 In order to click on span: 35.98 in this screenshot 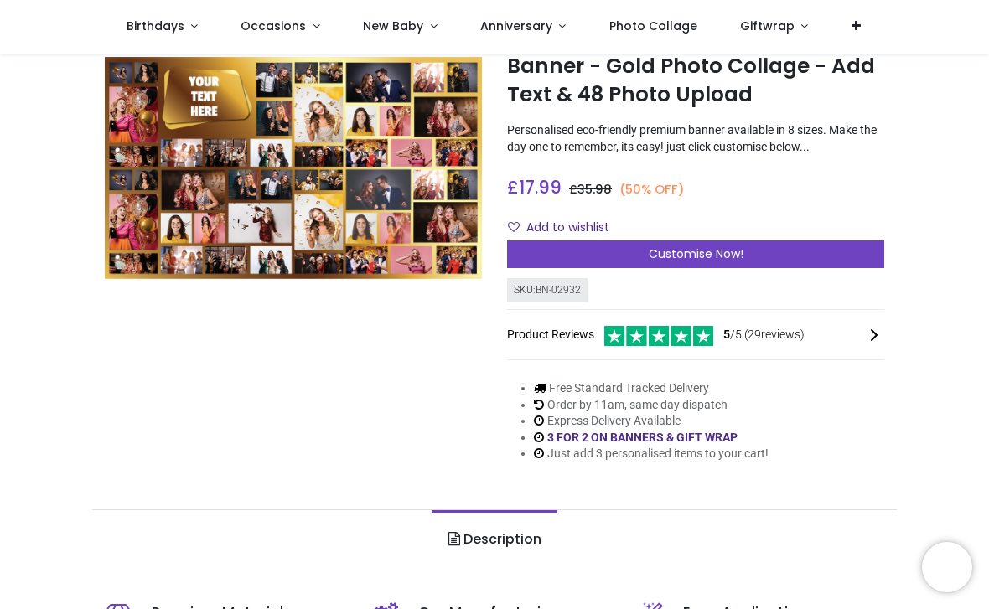, I will do `click(594, 189)`.